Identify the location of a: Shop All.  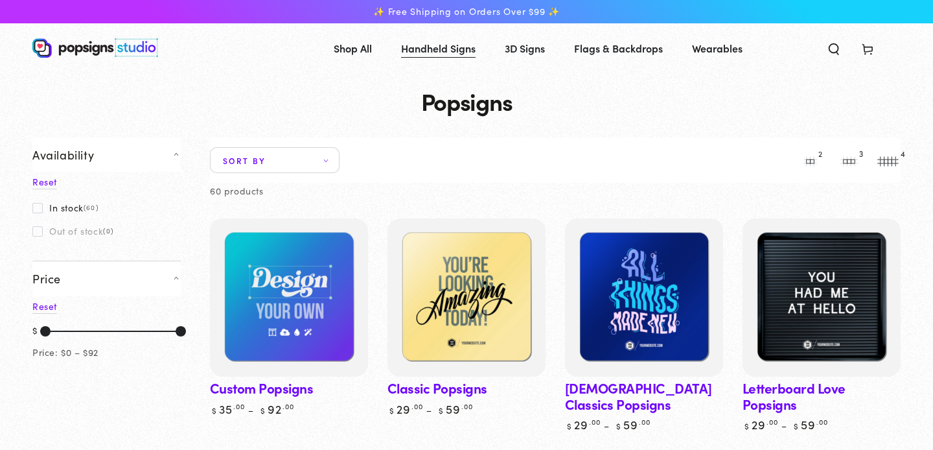
(353, 48).